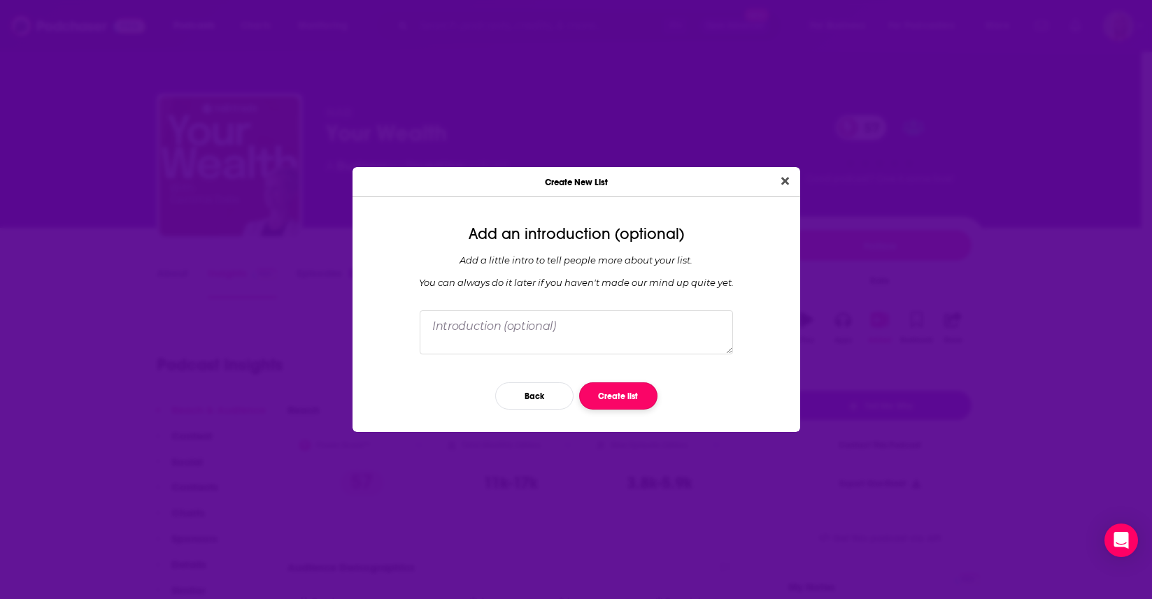  What do you see at coordinates (1121, 541) in the screenshot?
I see `div: Open Intercom Messenger` at bounding box center [1121, 541].